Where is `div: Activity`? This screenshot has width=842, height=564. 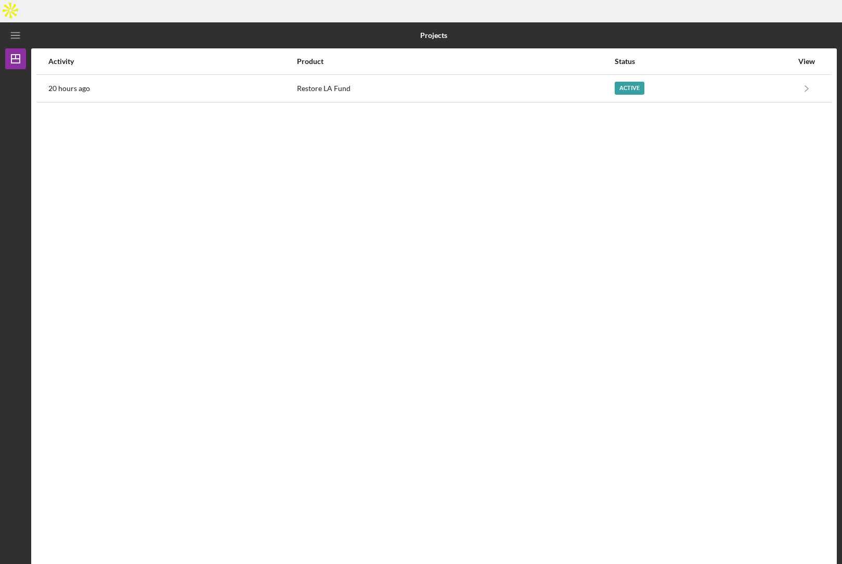 div: Activity is located at coordinates (172, 61).